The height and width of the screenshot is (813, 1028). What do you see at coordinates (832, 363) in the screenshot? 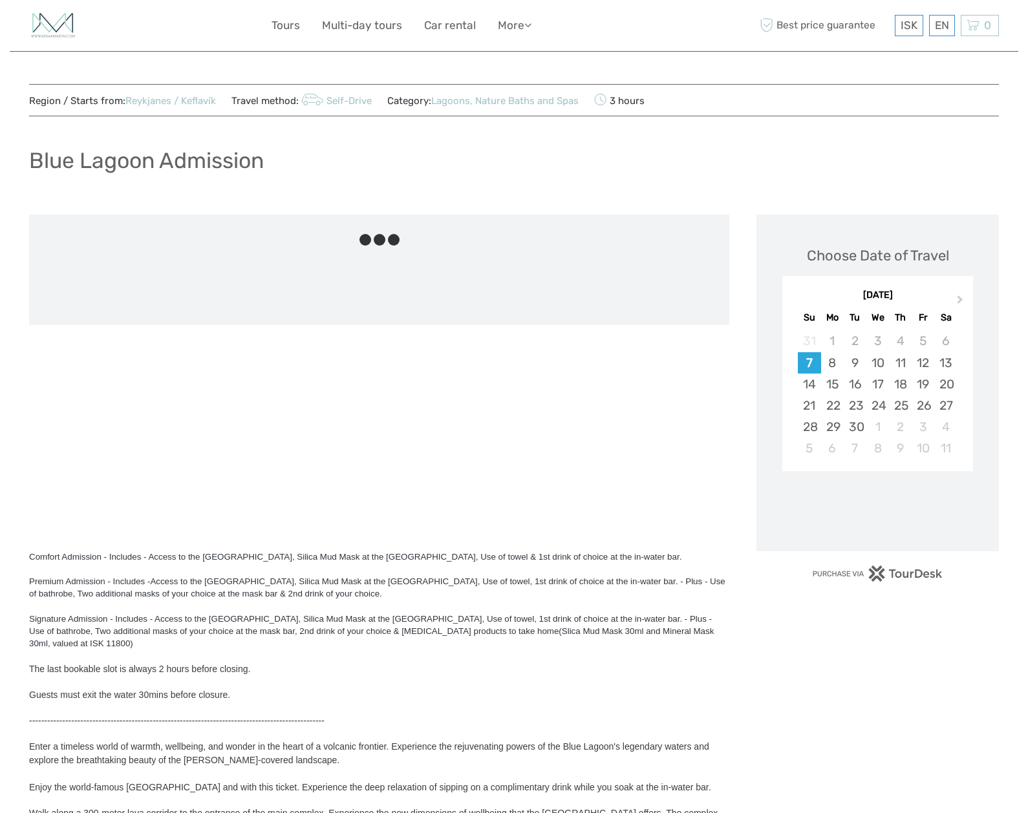
I see `div: Choose Monday, September 8th, 2025` at bounding box center [832, 363].